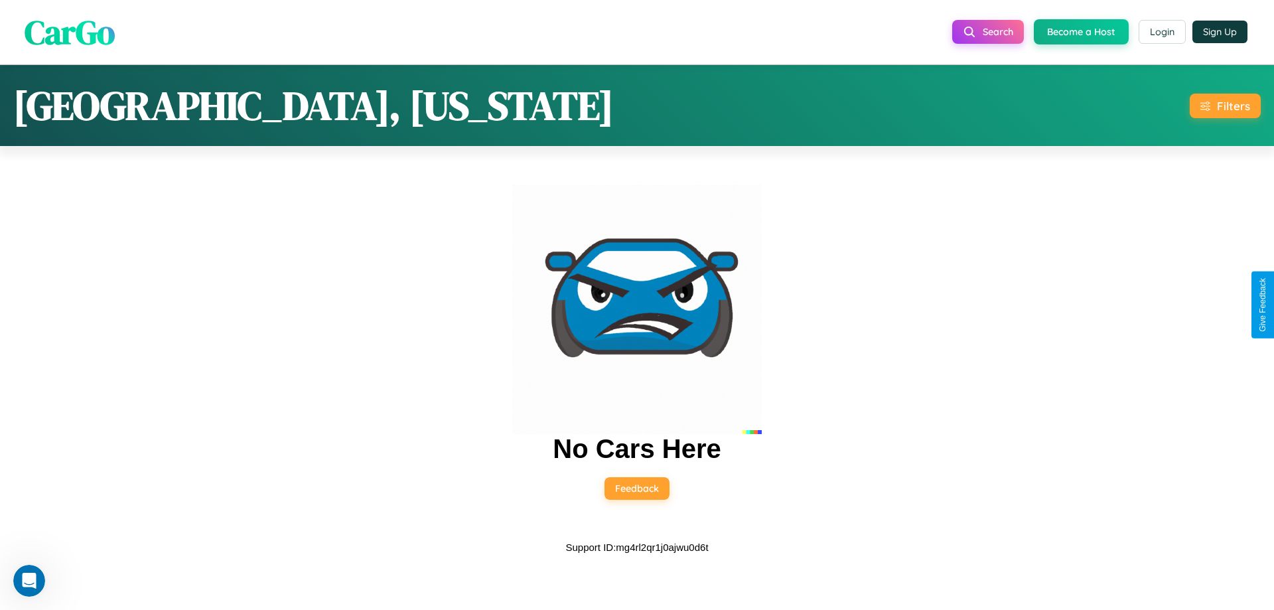 Image resolution: width=1274 pixels, height=610 pixels. Describe the element at coordinates (637, 488) in the screenshot. I see `button: Feedback` at that location.